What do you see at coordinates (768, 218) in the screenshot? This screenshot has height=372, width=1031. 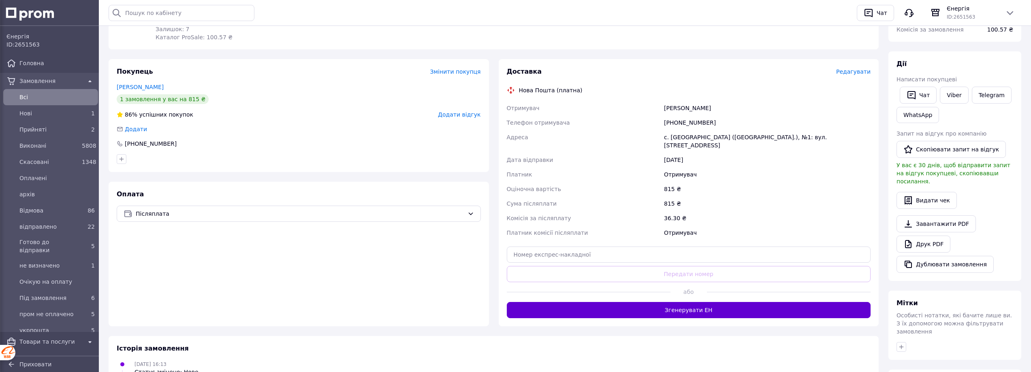 I see `div: 36.30 ₴` at bounding box center [768, 218].